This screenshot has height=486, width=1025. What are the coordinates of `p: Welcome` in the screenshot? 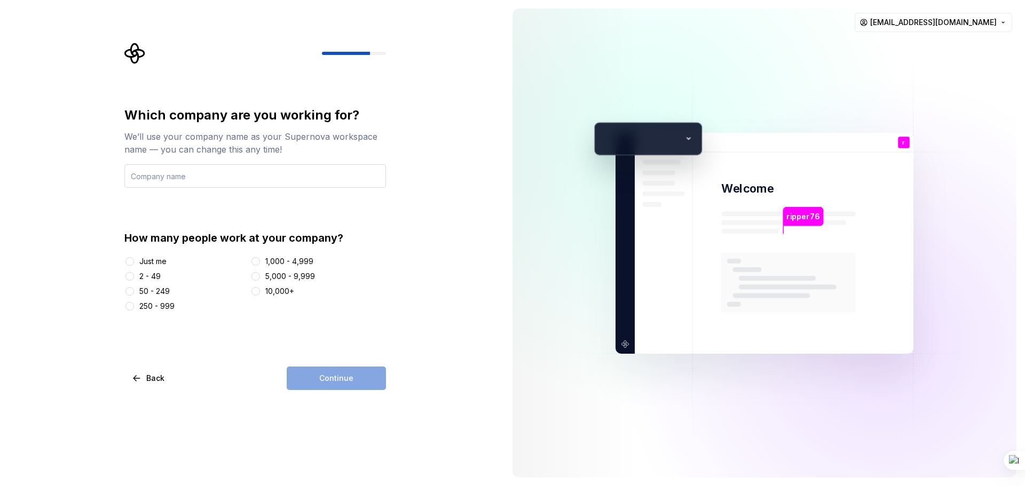 It's located at (748, 189).